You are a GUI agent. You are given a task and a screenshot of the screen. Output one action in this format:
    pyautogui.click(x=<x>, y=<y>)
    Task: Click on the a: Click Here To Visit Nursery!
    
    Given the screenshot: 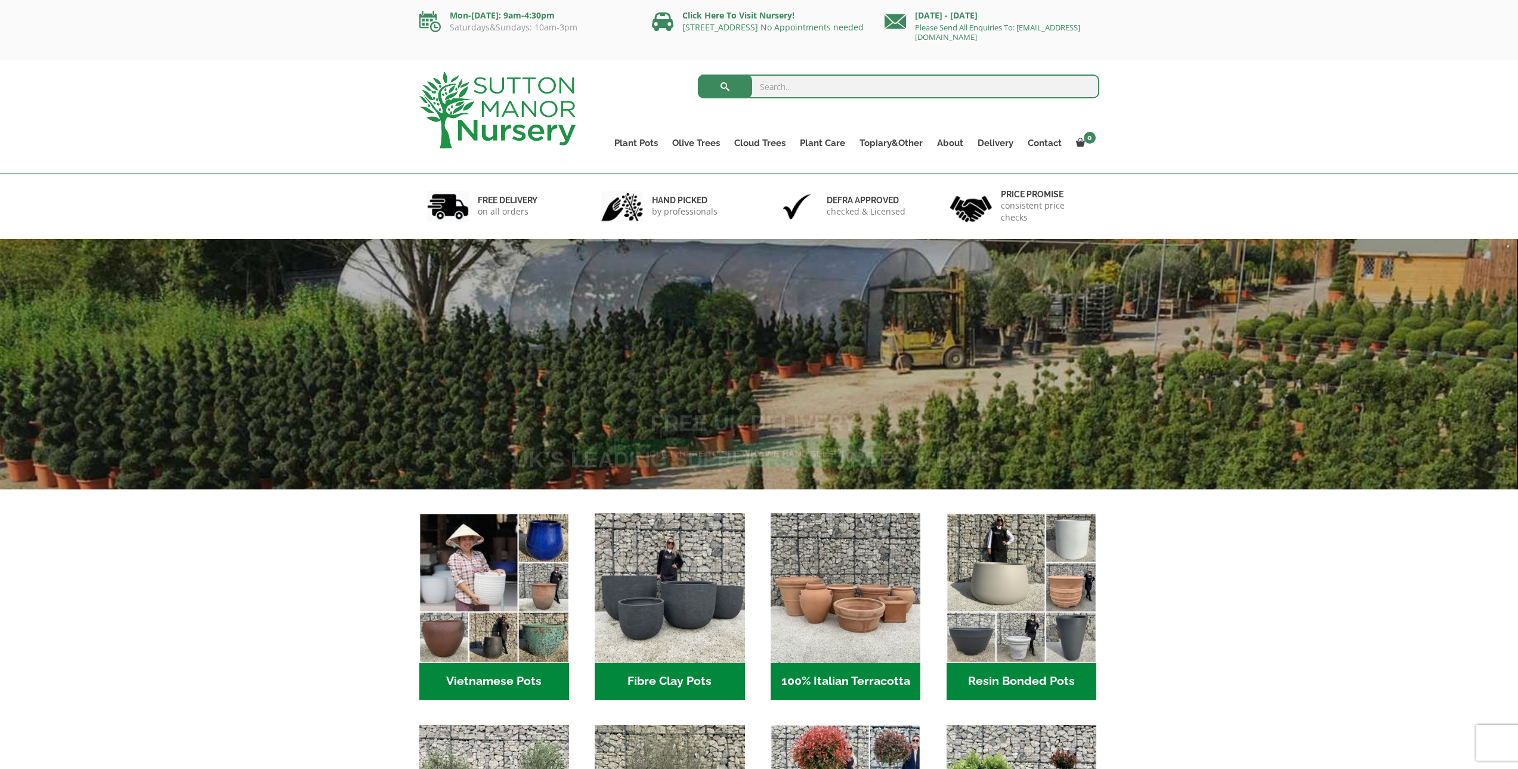 What is the action you would take?
    pyautogui.click(x=738, y=15)
    